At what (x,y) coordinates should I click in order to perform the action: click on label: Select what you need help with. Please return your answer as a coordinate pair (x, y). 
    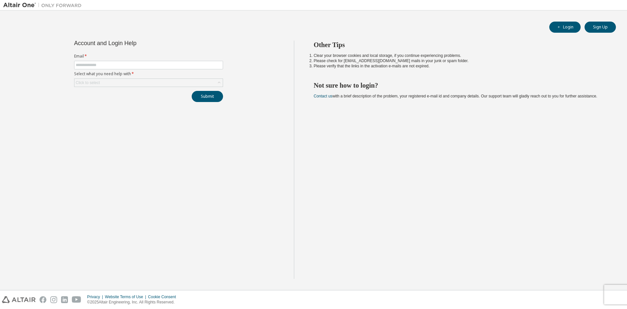
    Looking at the image, I should click on (149, 74).